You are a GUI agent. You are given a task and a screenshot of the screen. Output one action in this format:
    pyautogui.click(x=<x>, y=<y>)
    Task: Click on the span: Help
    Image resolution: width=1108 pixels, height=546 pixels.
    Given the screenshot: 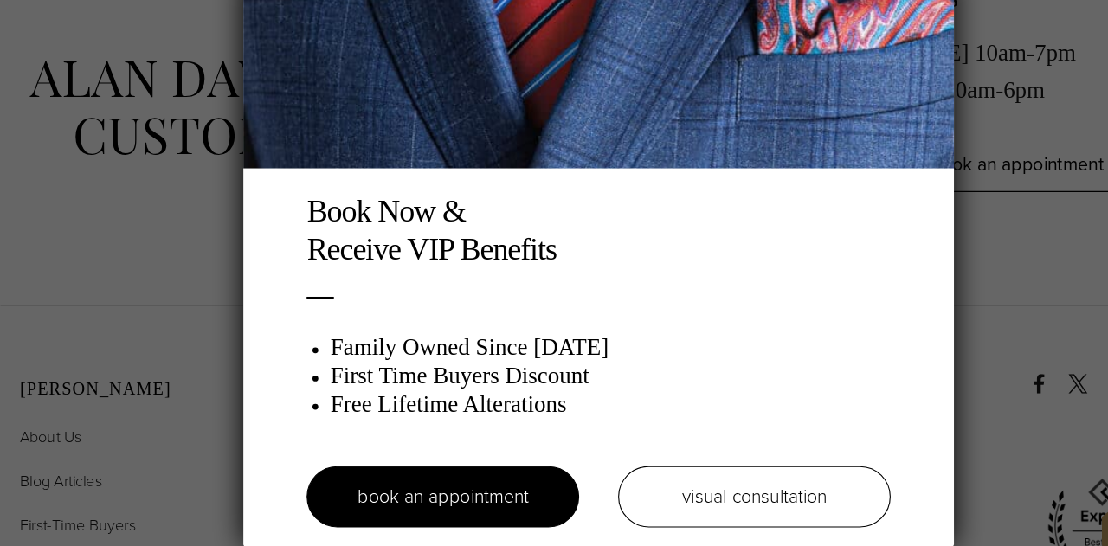 What is the action you would take?
    pyautogui.click(x=56, y=20)
    